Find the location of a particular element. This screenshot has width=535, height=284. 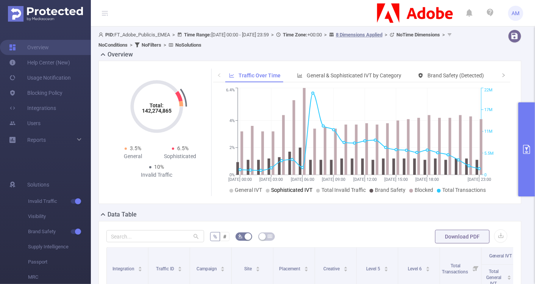

span: 3.5% is located at coordinates (136, 148).